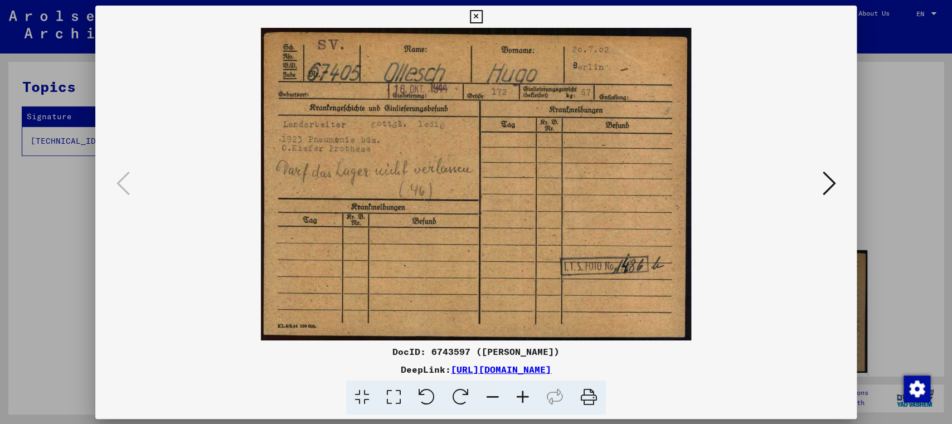  What do you see at coordinates (917, 389) in the screenshot?
I see `img: Change consent` at bounding box center [917, 389].